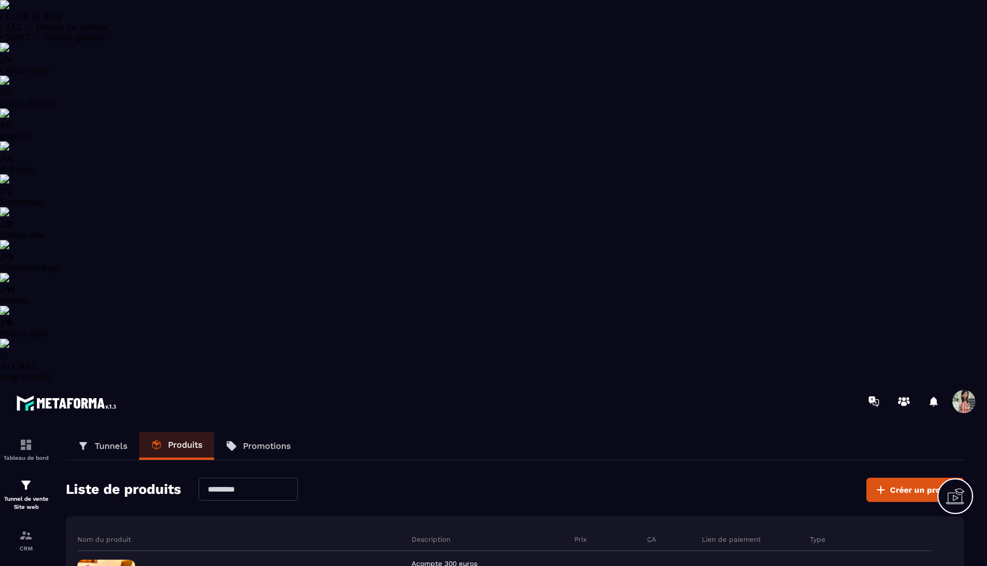 Image resolution: width=987 pixels, height=566 pixels. I want to click on p: Nom du produit, so click(104, 540).